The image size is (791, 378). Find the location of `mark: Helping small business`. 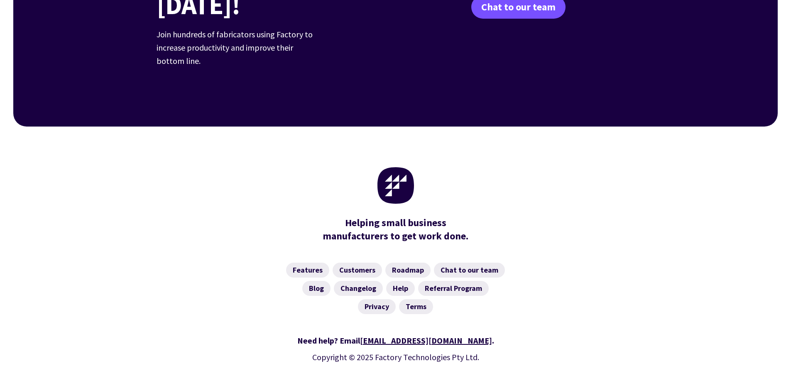

mark: Helping small business is located at coordinates (396, 223).